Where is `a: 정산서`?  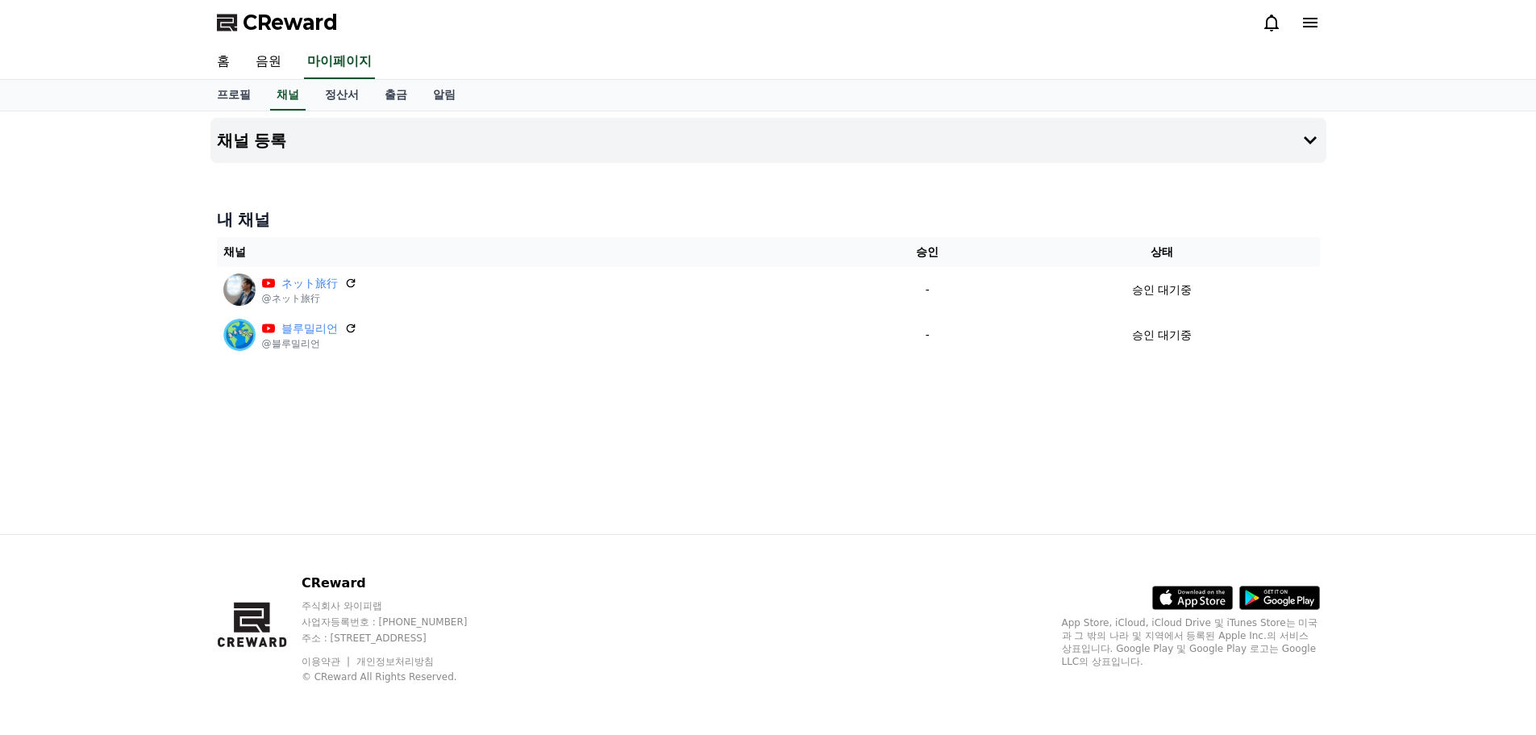
a: 정산서 is located at coordinates (342, 95).